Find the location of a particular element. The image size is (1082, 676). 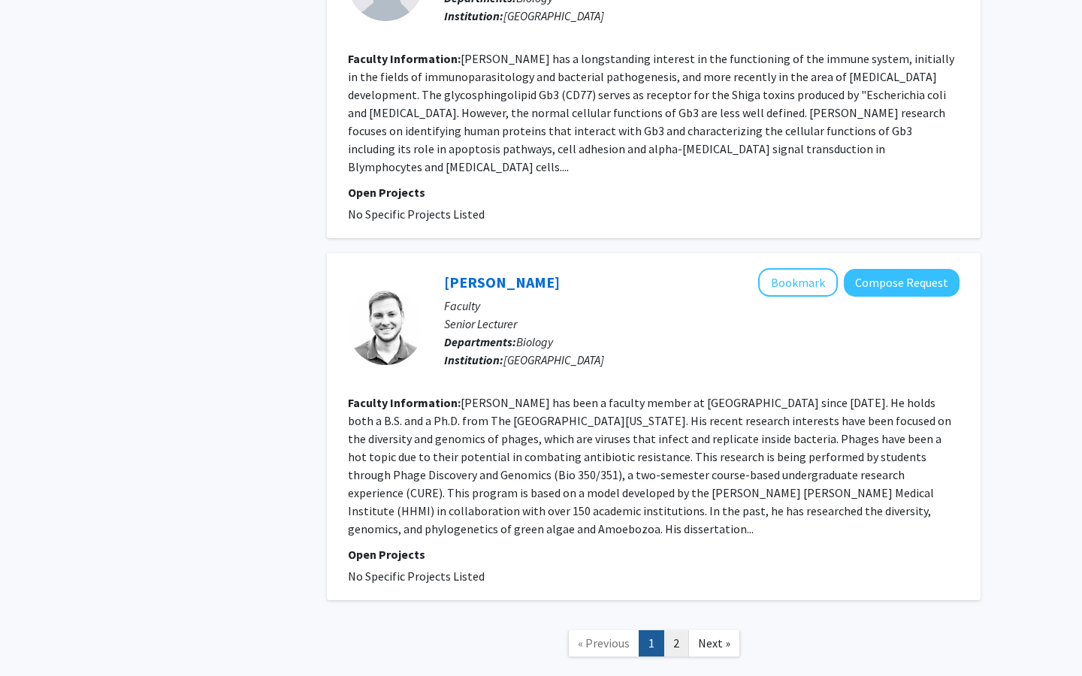

span: Next » is located at coordinates (714, 643).